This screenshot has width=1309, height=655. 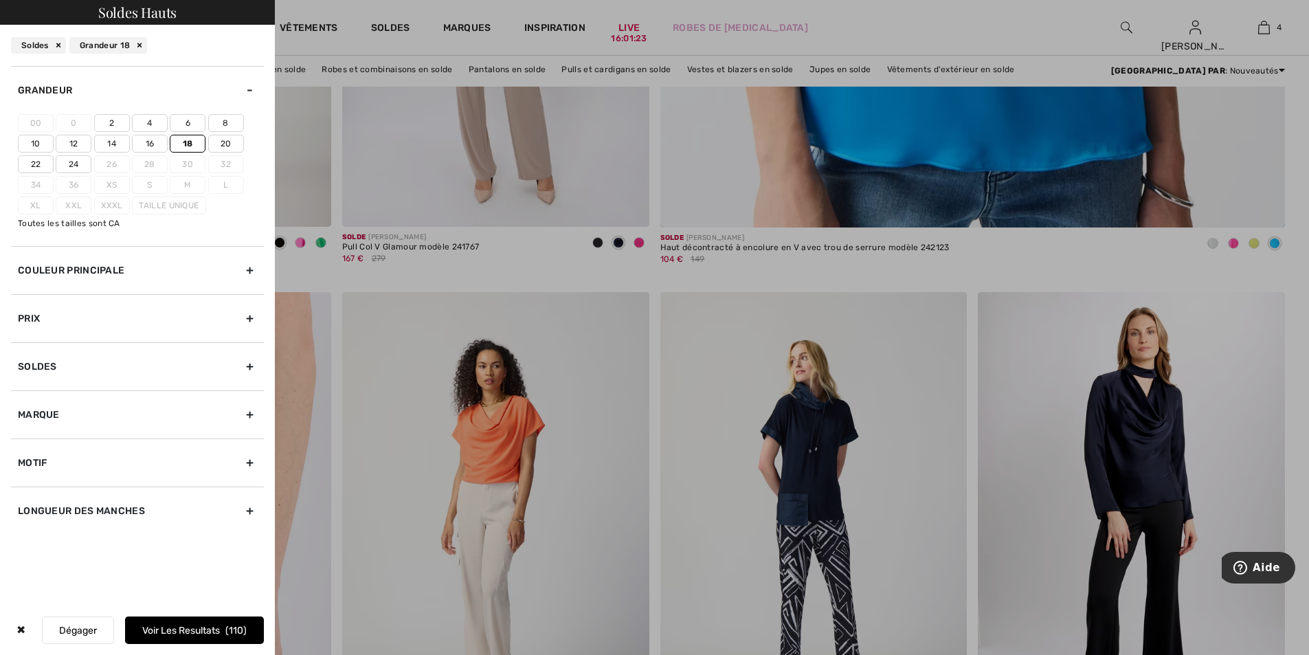 What do you see at coordinates (36, 205) in the screenshot?
I see `label: Xl` at bounding box center [36, 205].